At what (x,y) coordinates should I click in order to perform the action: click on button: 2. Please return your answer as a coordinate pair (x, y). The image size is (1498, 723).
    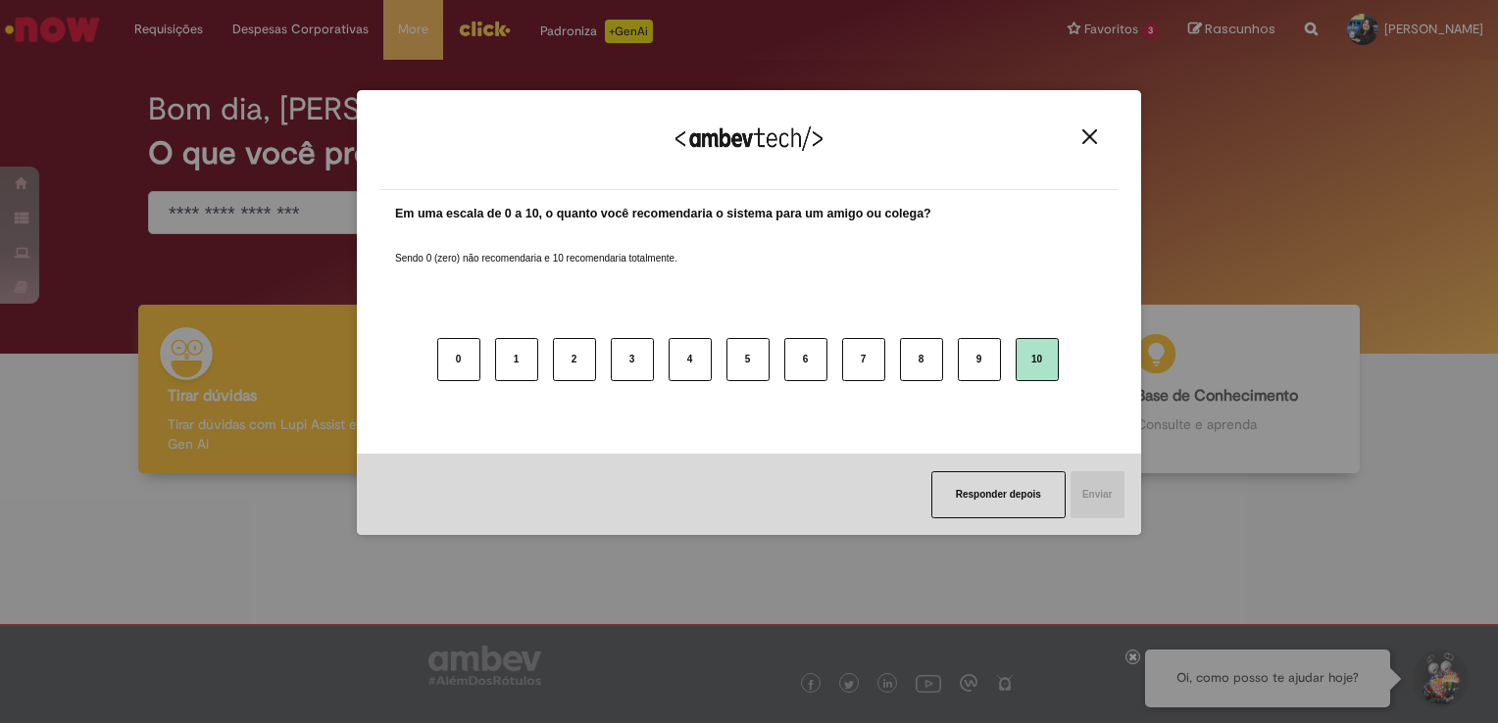
    Looking at the image, I should click on (574, 360).